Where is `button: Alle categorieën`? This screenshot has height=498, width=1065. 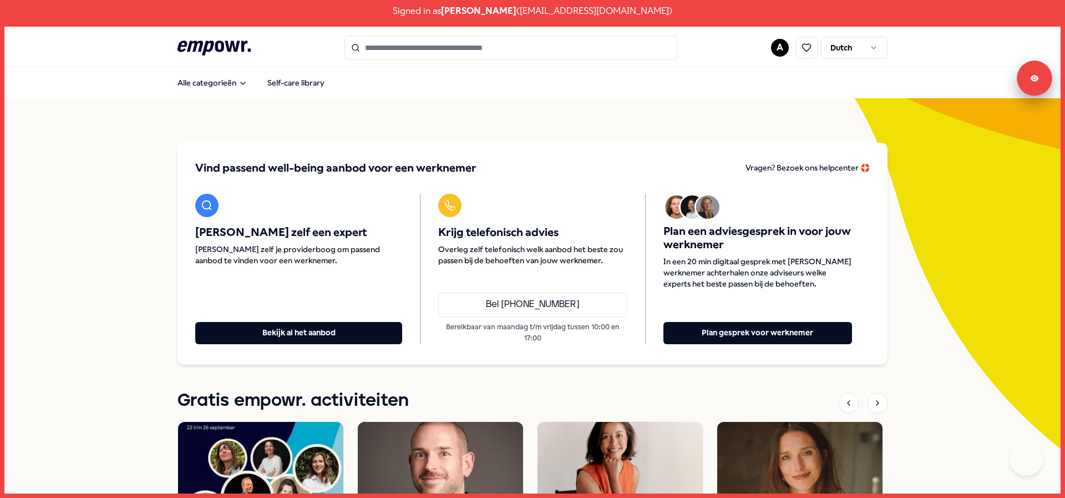 button: Alle categorieën is located at coordinates (212, 83).